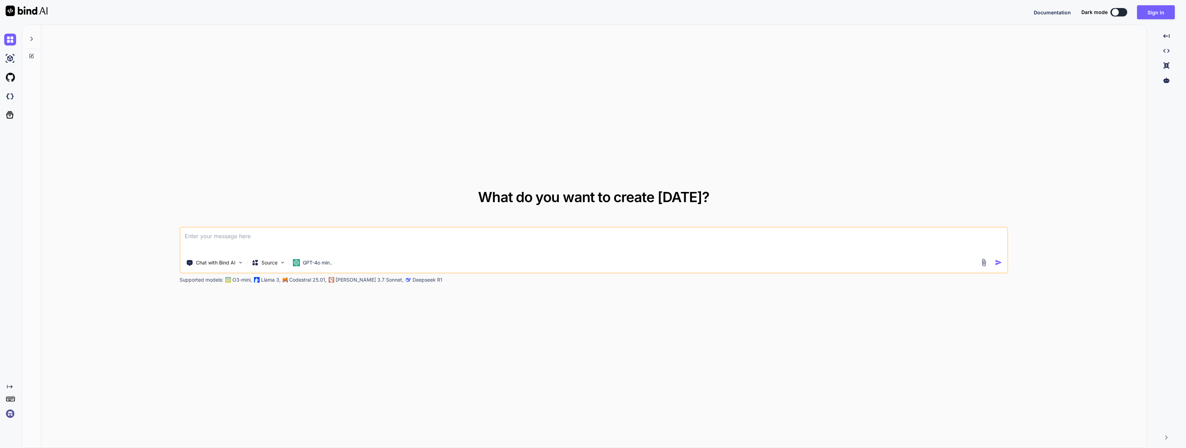  What do you see at coordinates (282, 262) in the screenshot?
I see `img: Pick Models` at bounding box center [282, 262].